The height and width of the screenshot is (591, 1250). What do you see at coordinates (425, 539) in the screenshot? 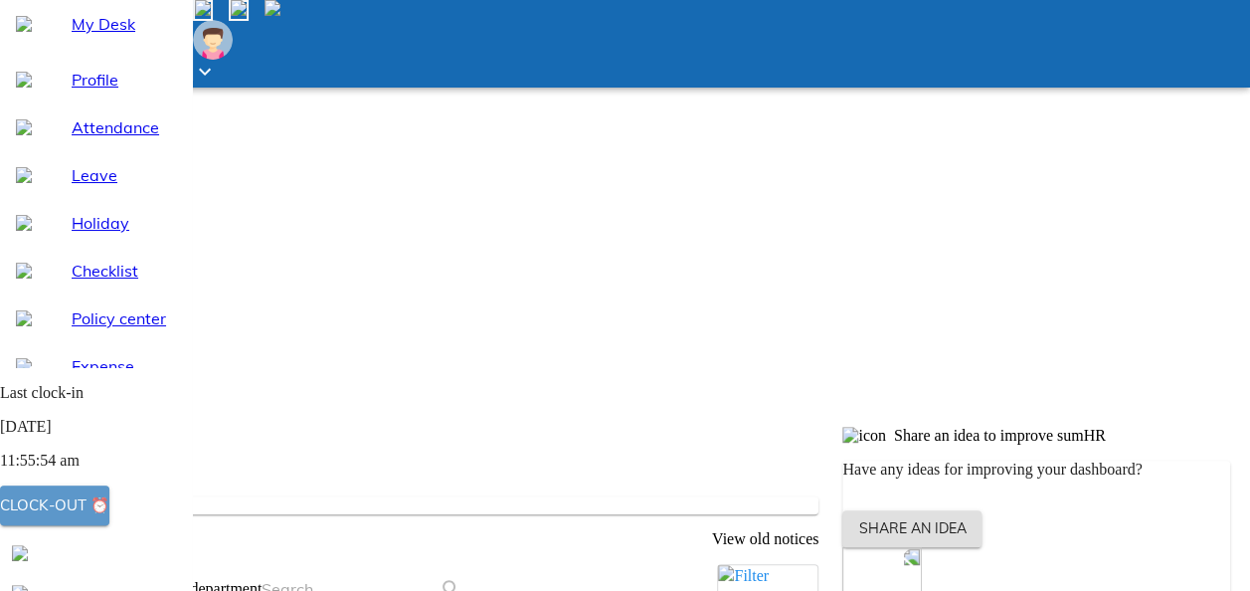
I see `p: View old notices` at bounding box center [425, 539].